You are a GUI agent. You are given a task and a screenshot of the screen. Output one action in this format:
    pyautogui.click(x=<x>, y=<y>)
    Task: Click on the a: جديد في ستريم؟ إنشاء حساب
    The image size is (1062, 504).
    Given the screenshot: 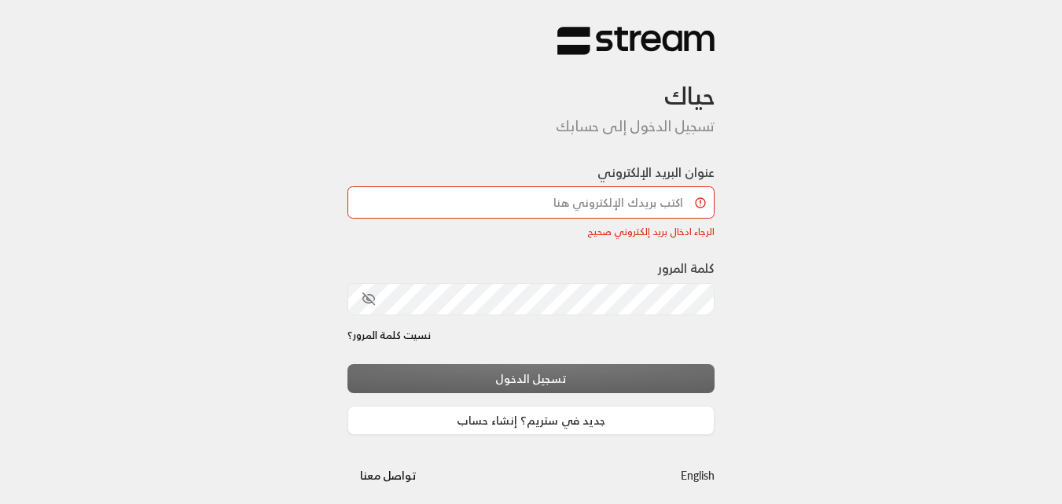 What is the action you would take?
    pyautogui.click(x=531, y=420)
    